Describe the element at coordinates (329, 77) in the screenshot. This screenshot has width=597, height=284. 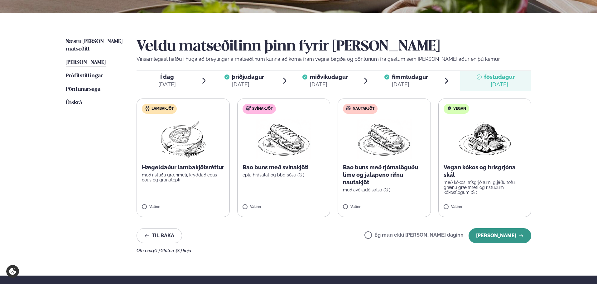
I see `span: miðvikudagur` at that location.